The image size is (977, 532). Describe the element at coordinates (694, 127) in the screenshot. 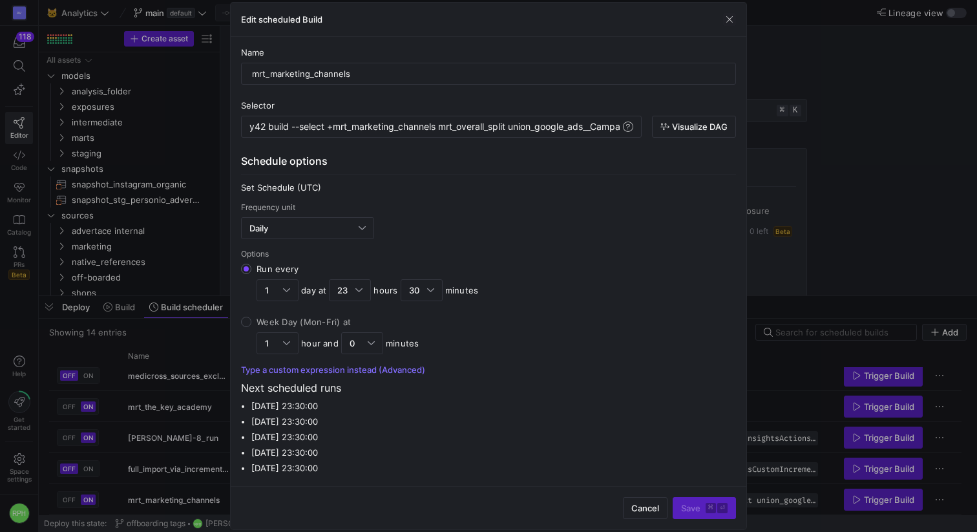

I see `button: Visualize DAG` at that location.